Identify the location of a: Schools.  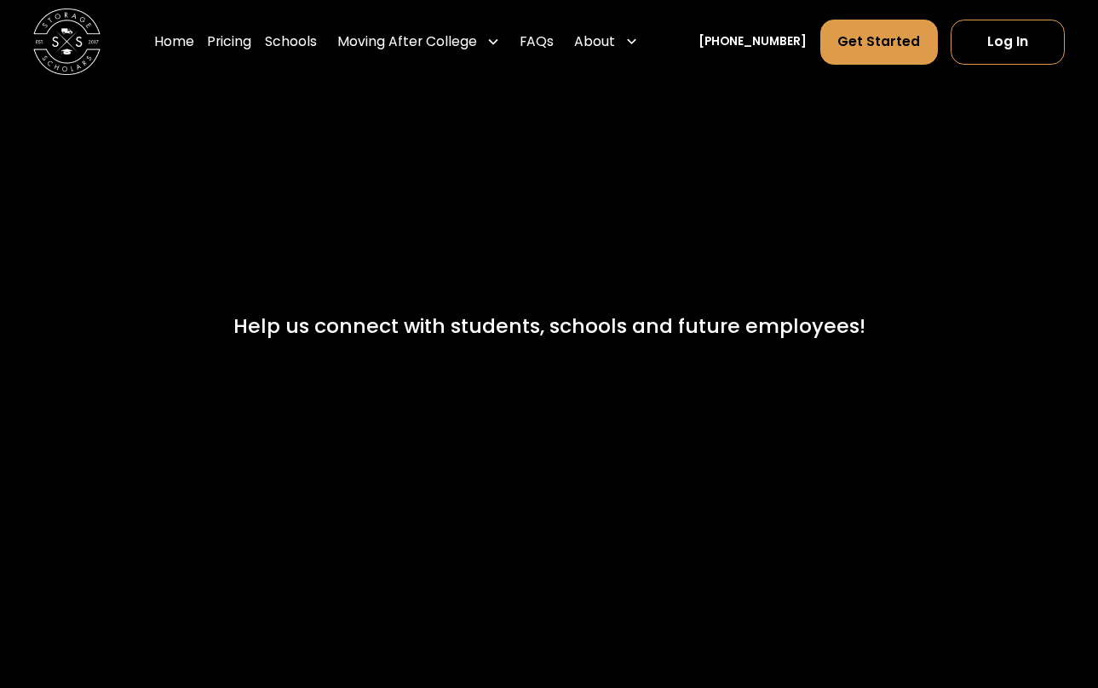
(290, 42).